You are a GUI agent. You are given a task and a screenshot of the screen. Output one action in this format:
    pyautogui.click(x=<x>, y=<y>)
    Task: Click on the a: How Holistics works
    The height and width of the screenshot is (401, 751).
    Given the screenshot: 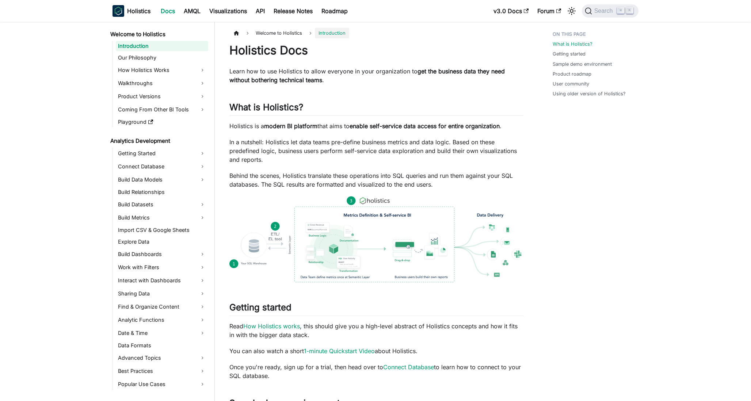 What is the action you would take?
    pyautogui.click(x=271, y=326)
    